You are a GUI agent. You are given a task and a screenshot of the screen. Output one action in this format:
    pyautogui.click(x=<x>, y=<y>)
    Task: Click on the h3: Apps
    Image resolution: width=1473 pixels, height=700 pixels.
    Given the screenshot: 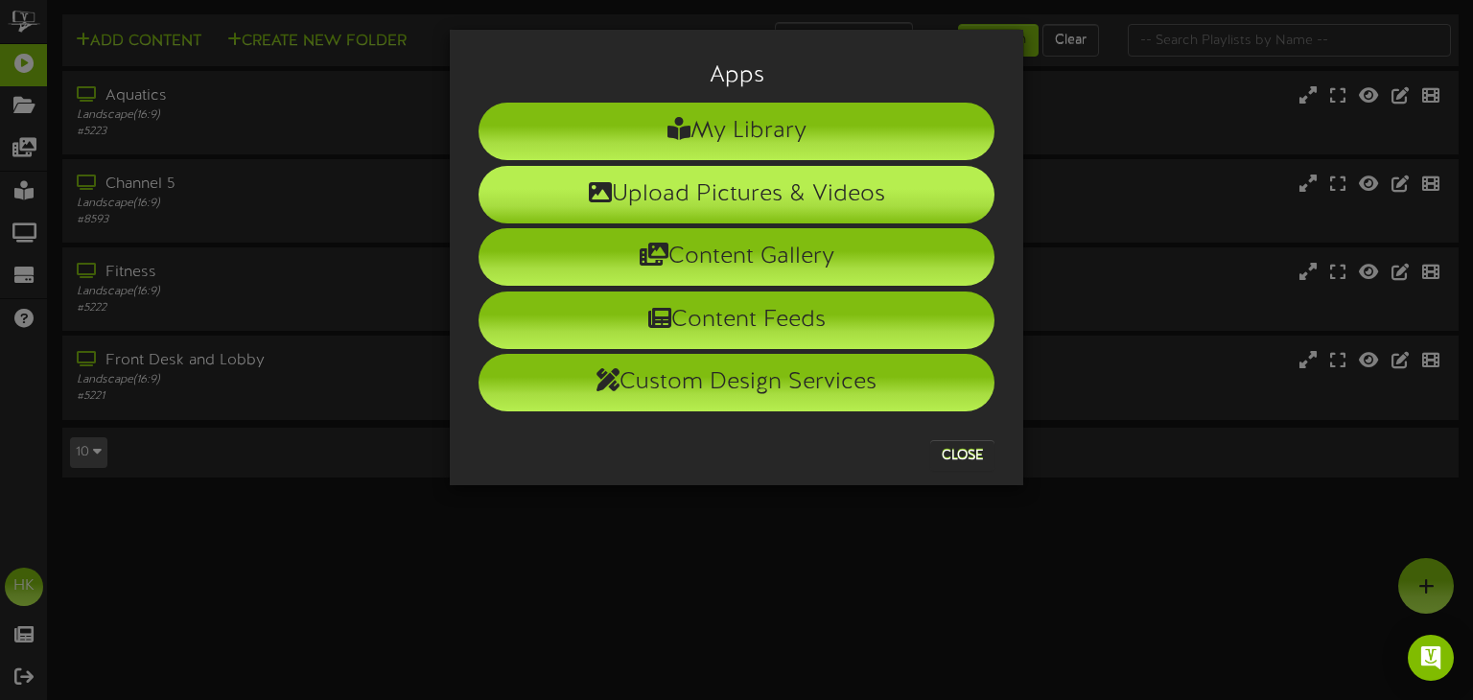 What is the action you would take?
    pyautogui.click(x=736, y=76)
    